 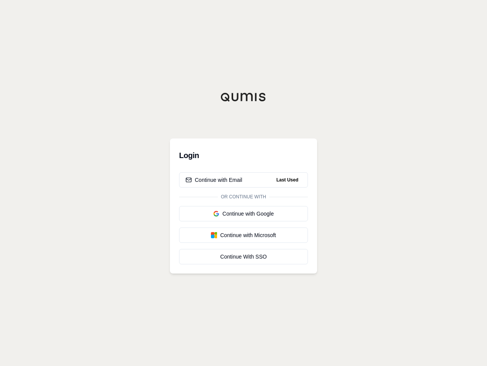 I want to click on h3: Login, so click(x=243, y=155).